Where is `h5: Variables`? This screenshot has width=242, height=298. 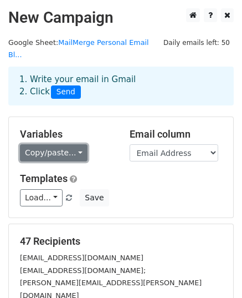 h5: Variables is located at coordinates (67, 134).